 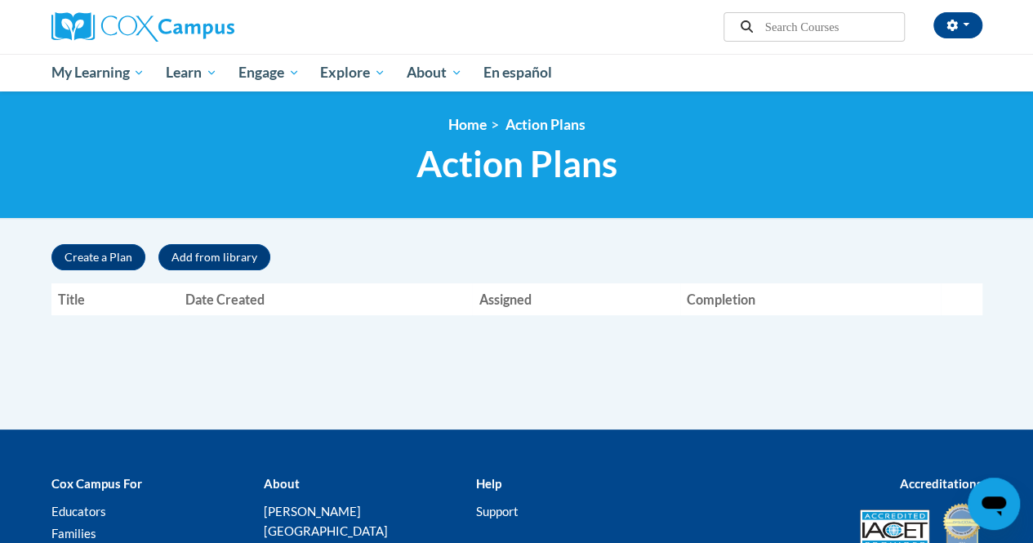 What do you see at coordinates (98, 73) in the screenshot?
I see `a: My Learning` at bounding box center [98, 73].